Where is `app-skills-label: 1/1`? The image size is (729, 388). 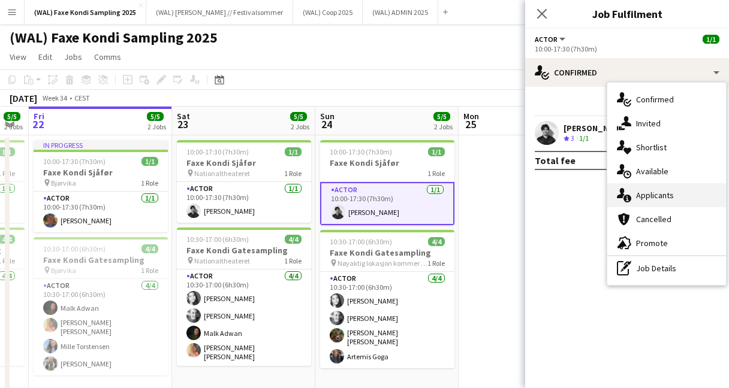
app-skills-label: 1/1 is located at coordinates (584, 138).